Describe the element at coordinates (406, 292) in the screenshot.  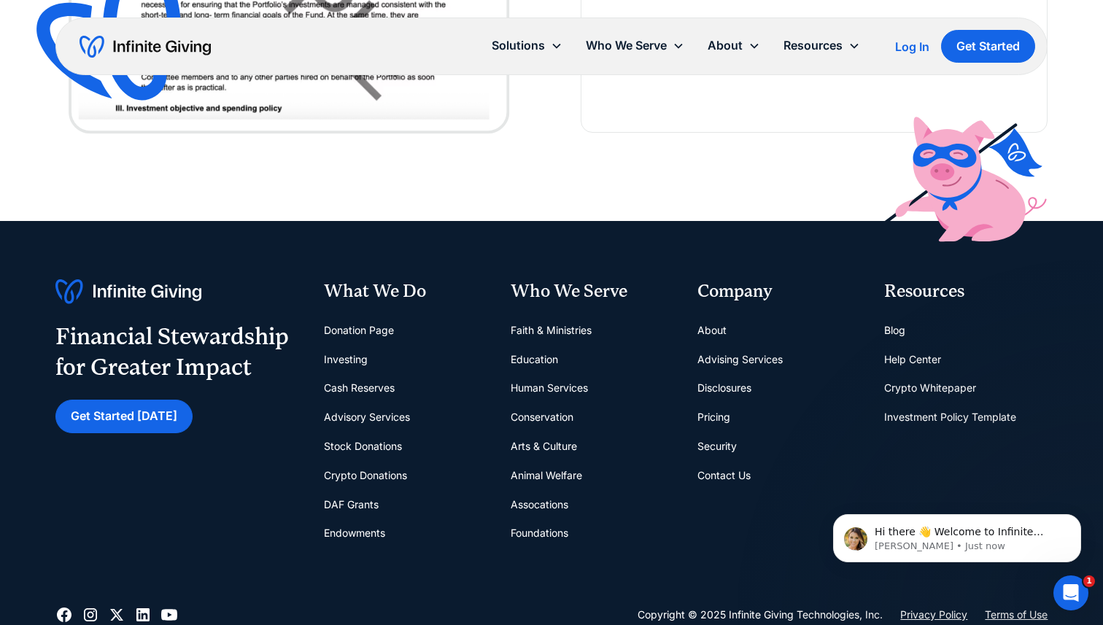
I see `div: What We Do` at that location.